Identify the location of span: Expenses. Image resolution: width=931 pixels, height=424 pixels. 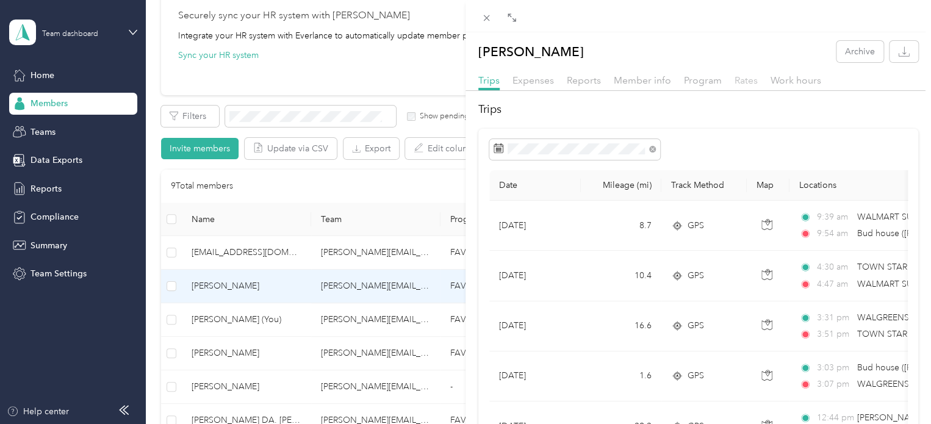
(533, 80).